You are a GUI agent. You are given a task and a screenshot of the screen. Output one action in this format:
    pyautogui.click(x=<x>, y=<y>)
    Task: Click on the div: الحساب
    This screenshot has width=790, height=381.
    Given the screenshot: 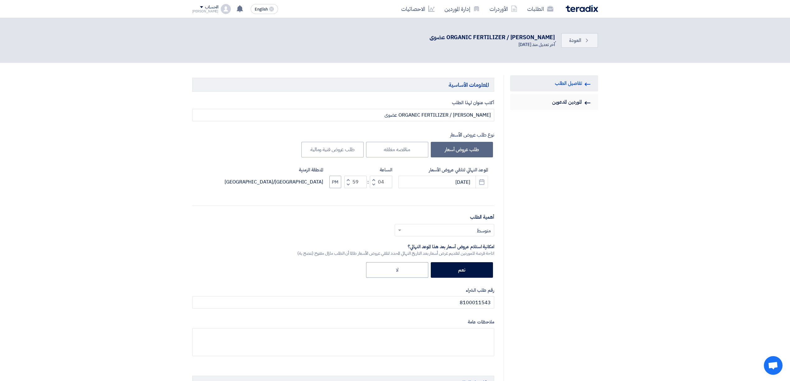 What is the action you would take?
    pyautogui.click(x=212, y=7)
    